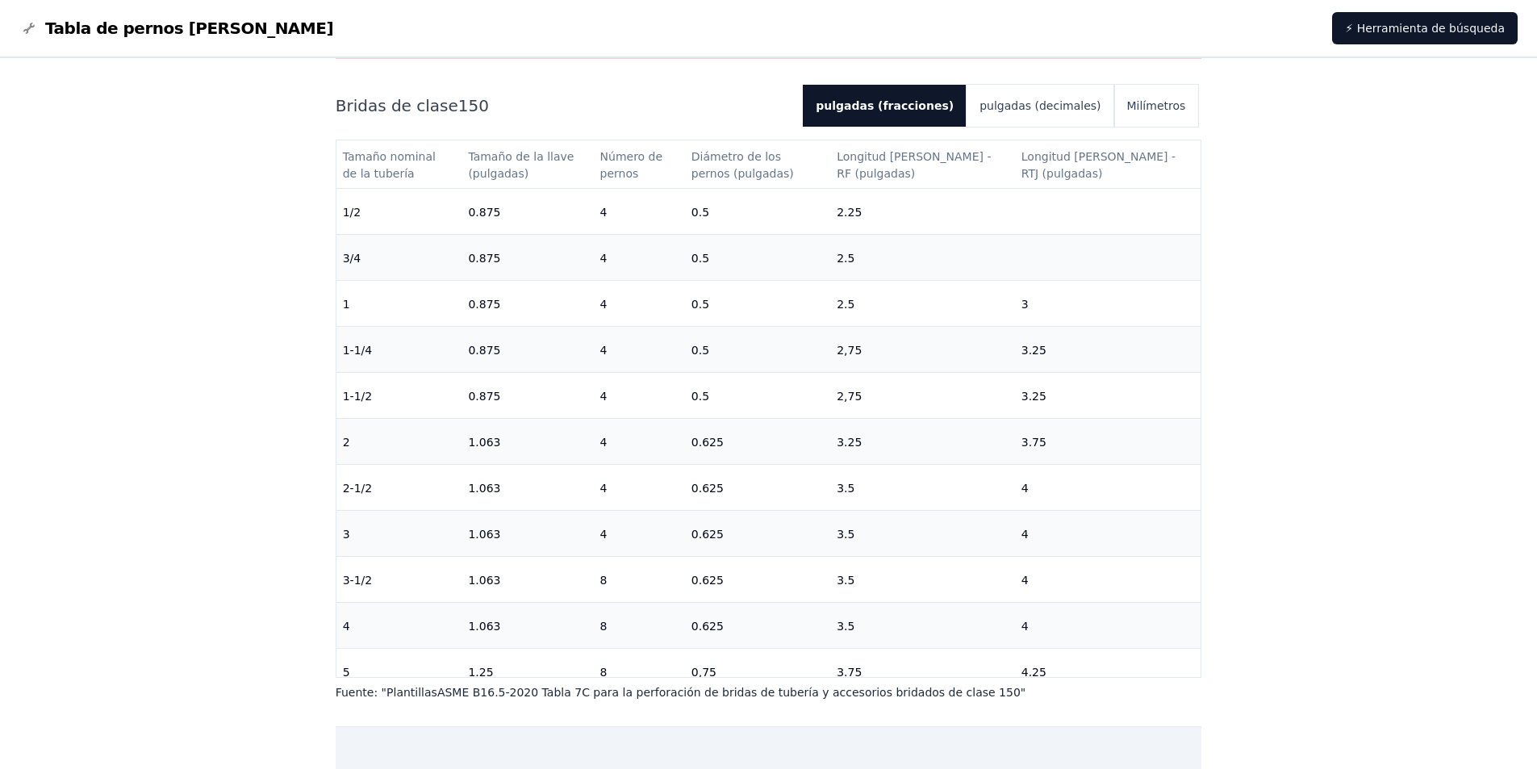  I want to click on button: pulgadas (decimales), so click(1040, 106).